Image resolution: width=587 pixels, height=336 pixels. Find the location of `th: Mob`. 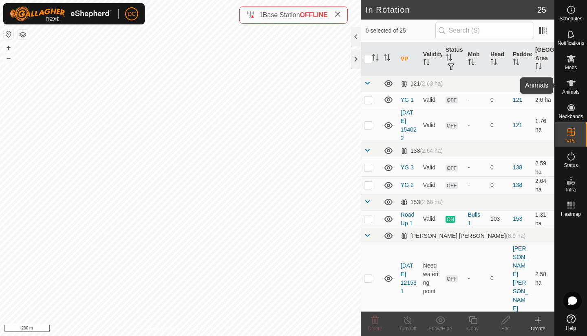

th: Mob is located at coordinates (475, 59).